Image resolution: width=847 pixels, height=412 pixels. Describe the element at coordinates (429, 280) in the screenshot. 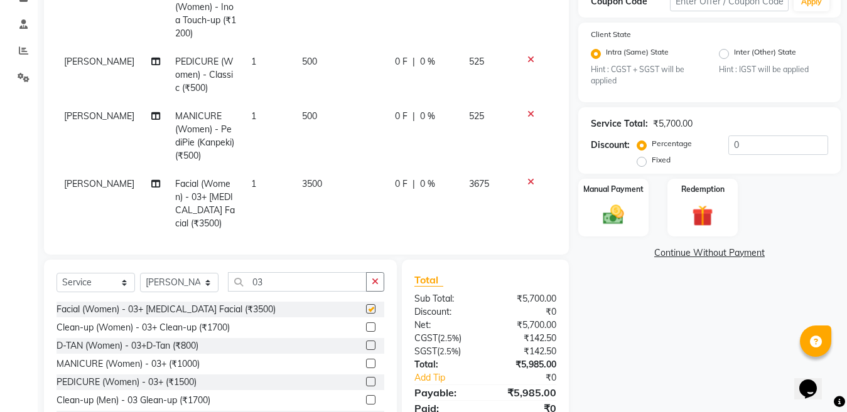

I see `span: Total` at that location.